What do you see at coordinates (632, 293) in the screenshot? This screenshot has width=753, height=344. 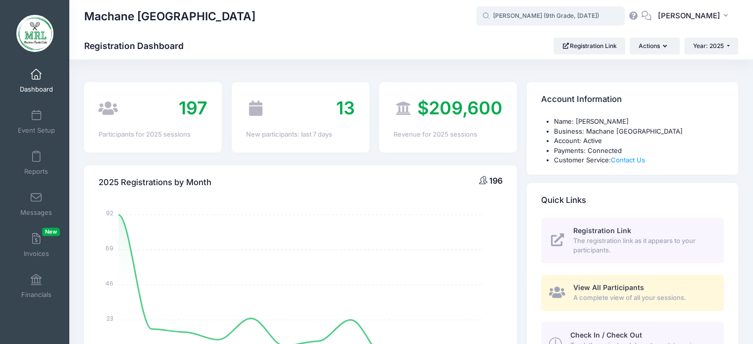 I see `a: View All Participants A complete view of all your sessions.` at bounding box center [632, 293].